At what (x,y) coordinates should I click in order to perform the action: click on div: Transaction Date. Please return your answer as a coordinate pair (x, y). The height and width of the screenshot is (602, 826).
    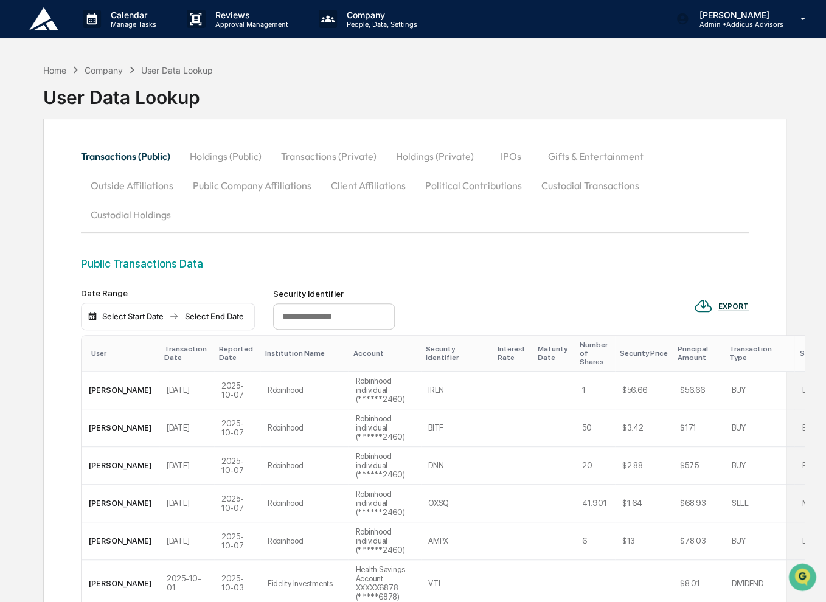
    Looking at the image, I should click on (187, 353).